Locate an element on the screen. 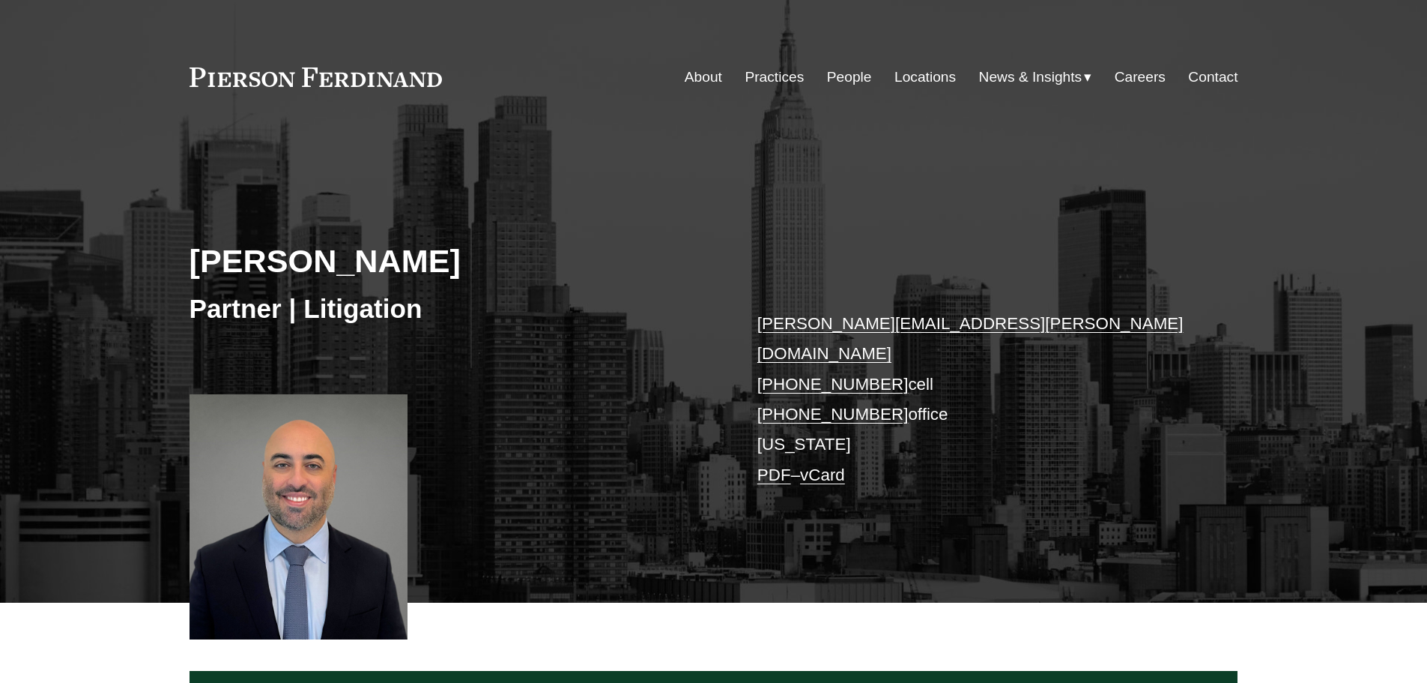  a: PDF is located at coordinates (774, 474).